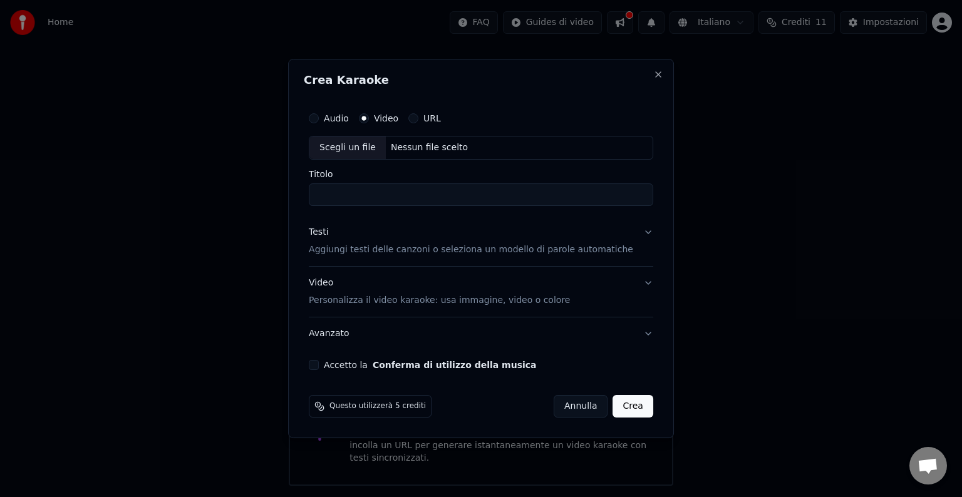 This screenshot has width=962, height=497. I want to click on label: Video, so click(386, 118).